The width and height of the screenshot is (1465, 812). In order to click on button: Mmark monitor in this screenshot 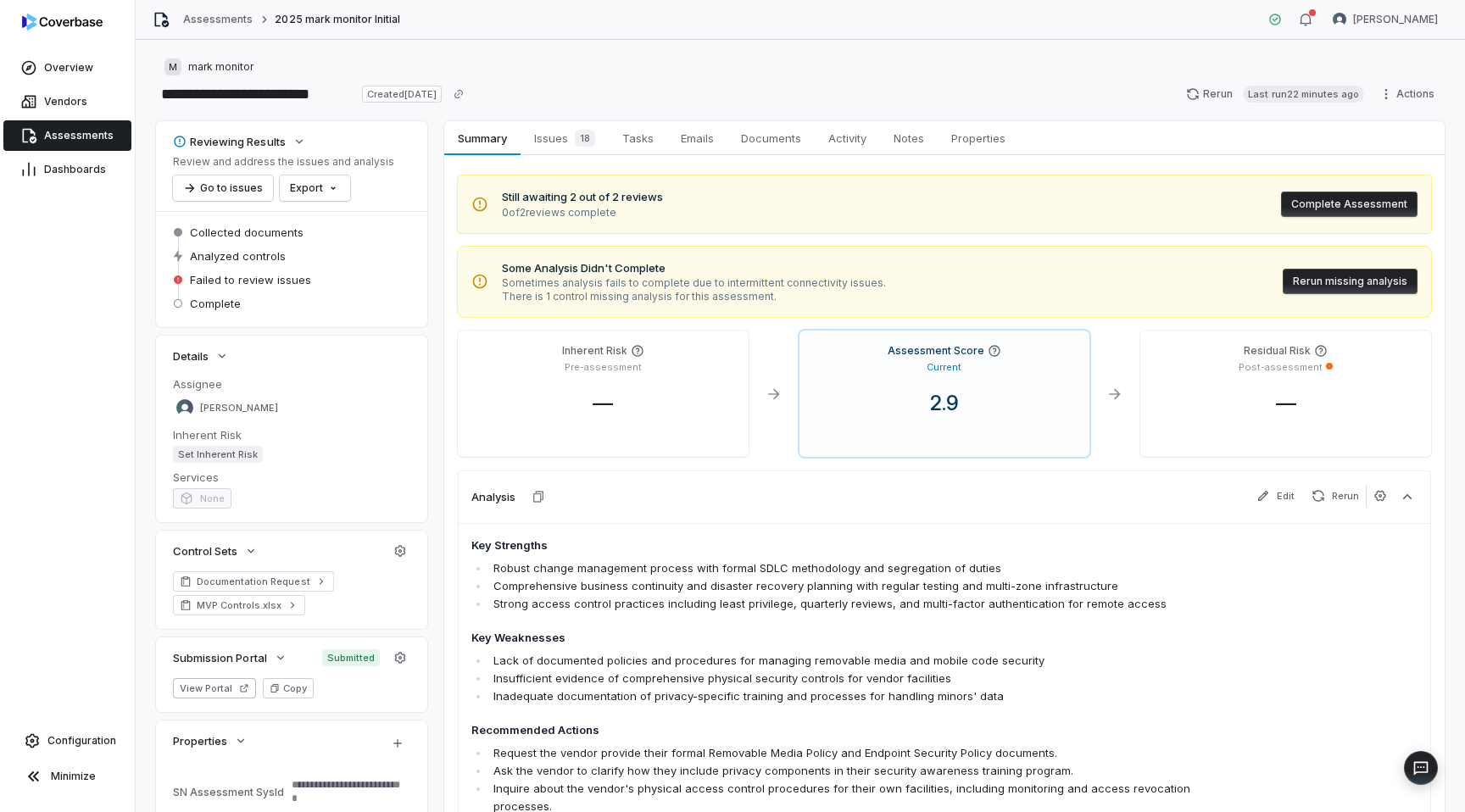, I will do `click(208, 67)`.